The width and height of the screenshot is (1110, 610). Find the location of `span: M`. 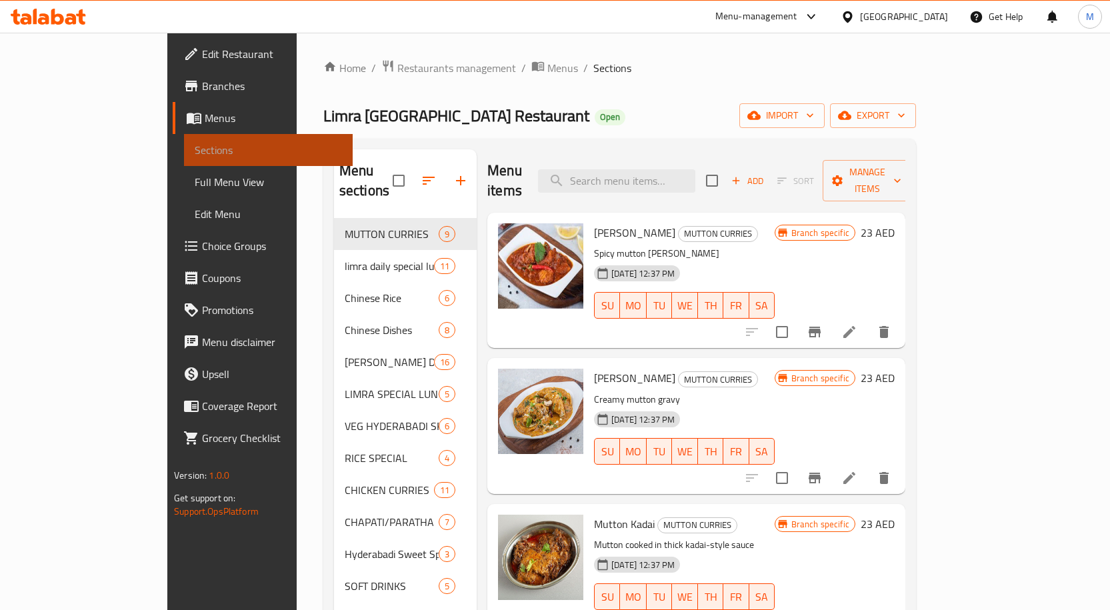

span: M is located at coordinates (1090, 17).